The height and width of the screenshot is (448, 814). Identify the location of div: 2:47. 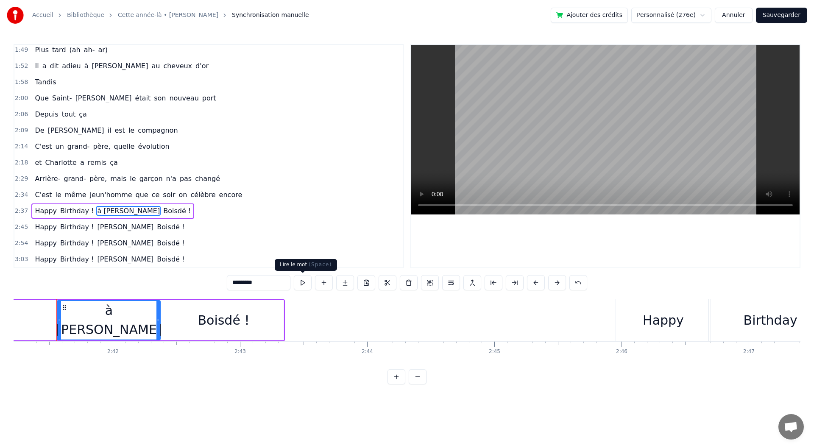
(749, 352).